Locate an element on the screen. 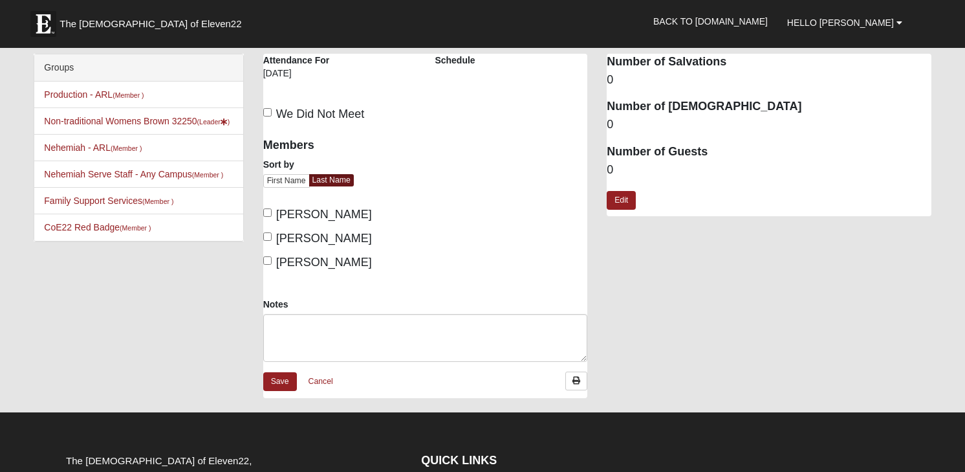 The image size is (965, 472). a: First Name is located at coordinates (287, 181).